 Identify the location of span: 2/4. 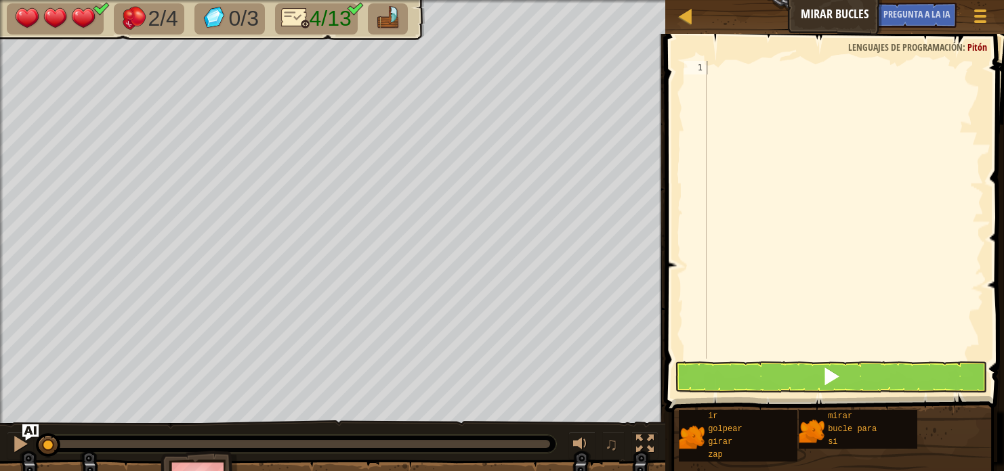
(163, 18).